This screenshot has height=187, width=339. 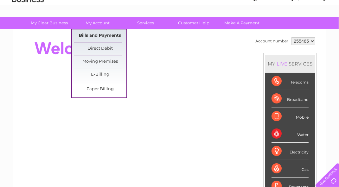 What do you see at coordinates (290, 99) in the screenshot?
I see `div: Broadband` at bounding box center [290, 99].